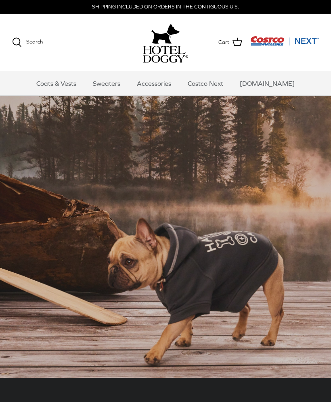 The height and width of the screenshot is (402, 331). What do you see at coordinates (230, 42) in the screenshot?
I see `a: Cart` at bounding box center [230, 42].